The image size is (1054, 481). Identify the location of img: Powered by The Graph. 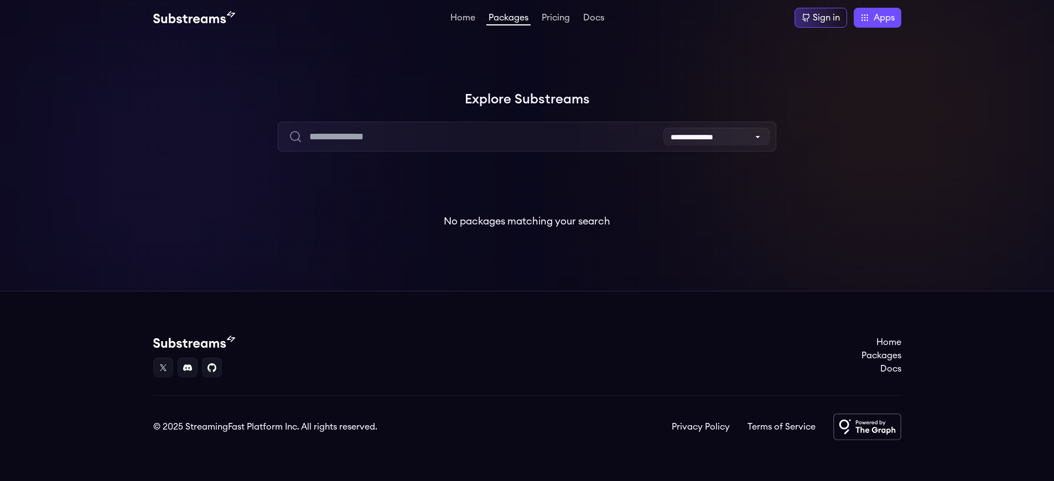
(867, 427).